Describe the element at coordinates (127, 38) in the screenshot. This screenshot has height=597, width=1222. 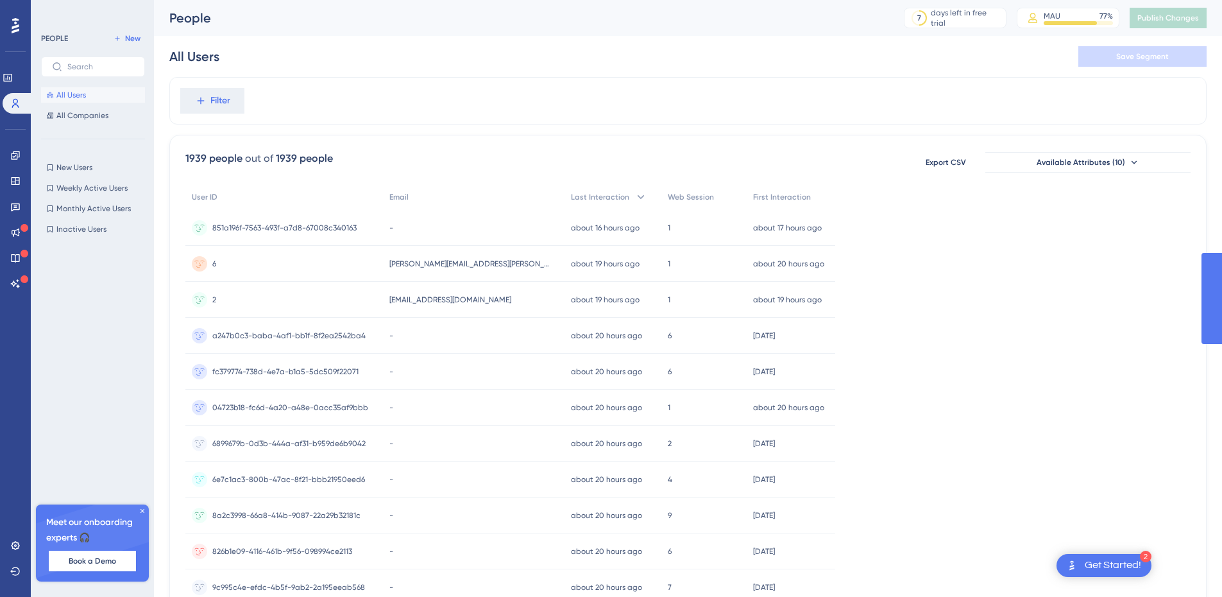
I see `button: New` at that location.